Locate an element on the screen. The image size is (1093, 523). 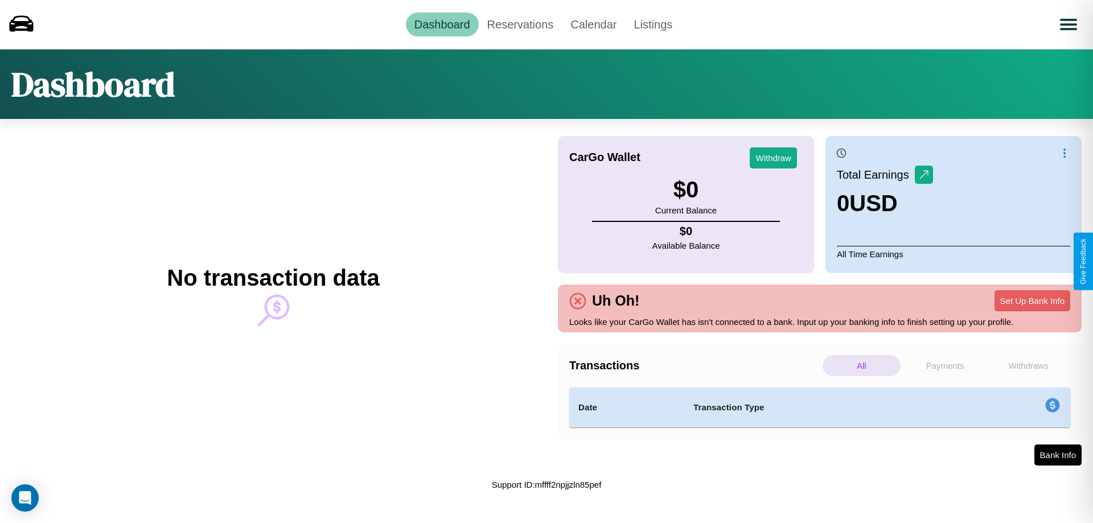
div: Give Feedback is located at coordinates (1083, 261).